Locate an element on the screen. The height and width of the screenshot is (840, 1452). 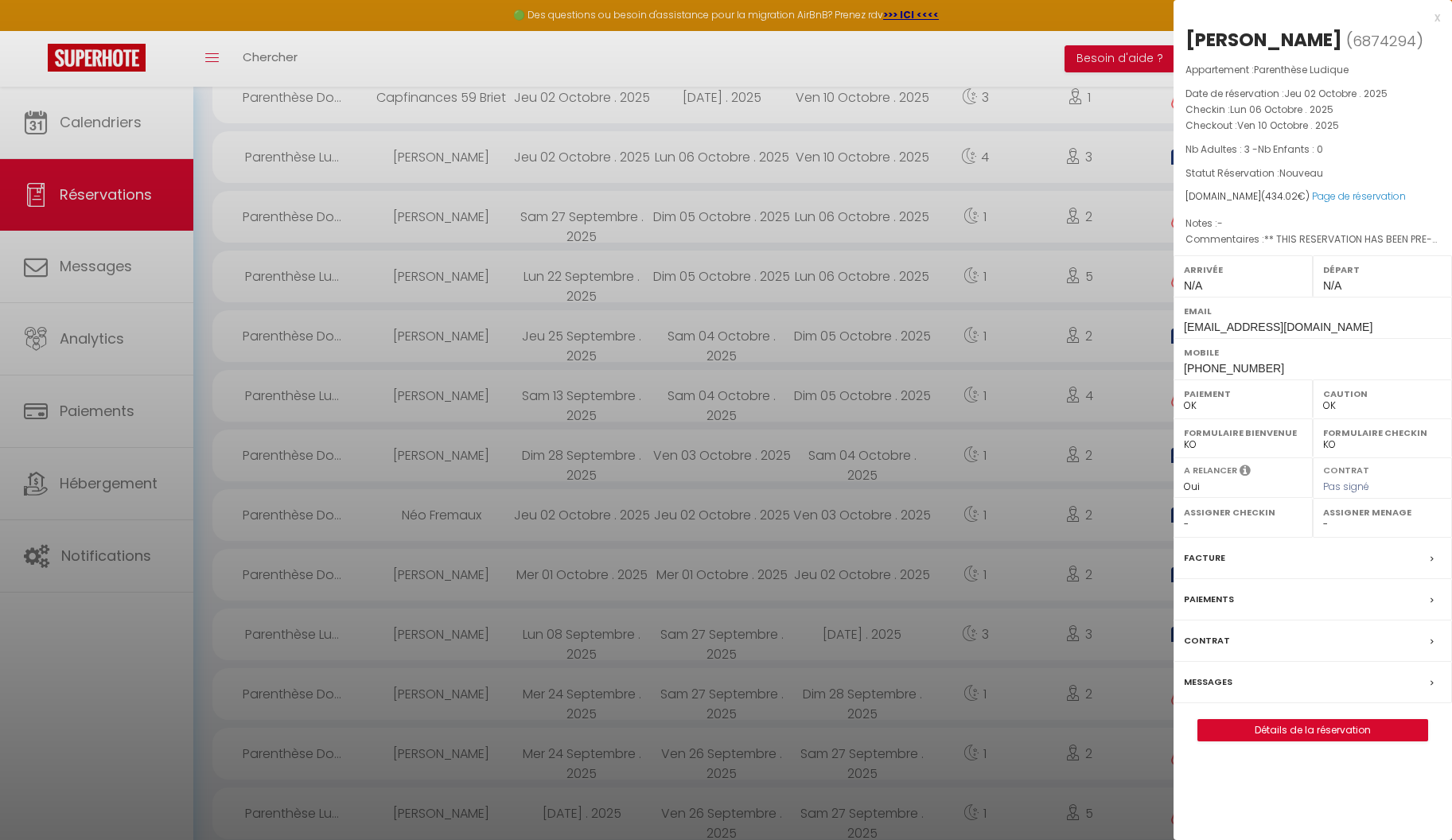
span: Parenthèse Ludique is located at coordinates (1301, 70).